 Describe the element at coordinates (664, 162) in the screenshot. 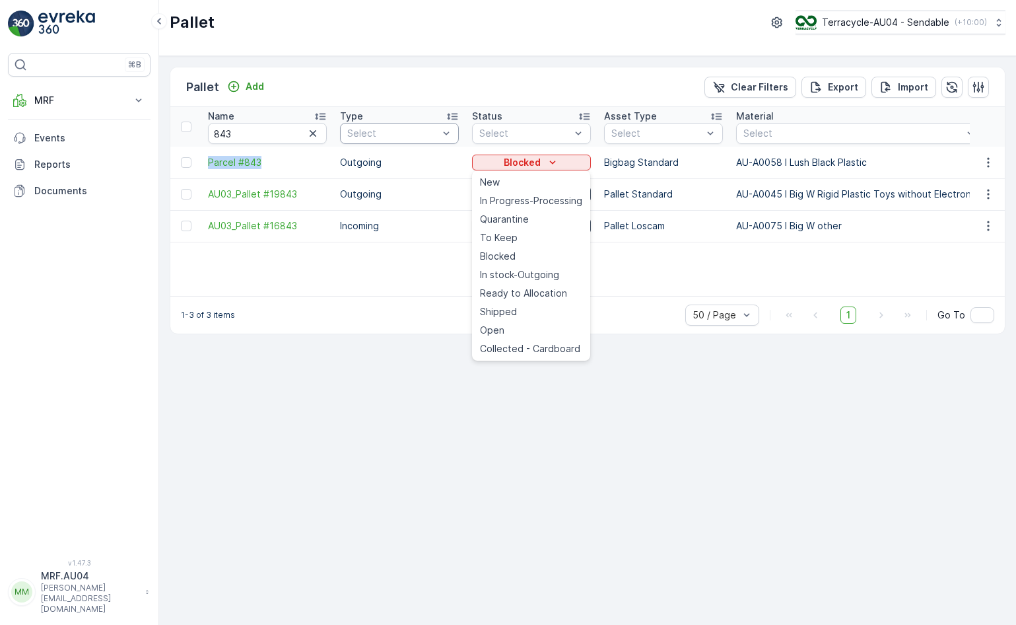

I see `td: Bigbag Standard` at that location.